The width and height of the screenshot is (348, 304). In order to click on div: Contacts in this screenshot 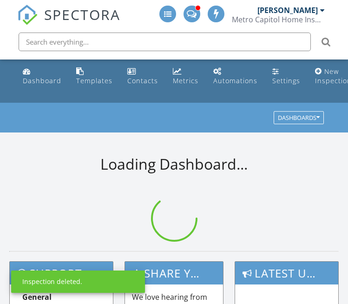, I will do `click(143, 80)`.